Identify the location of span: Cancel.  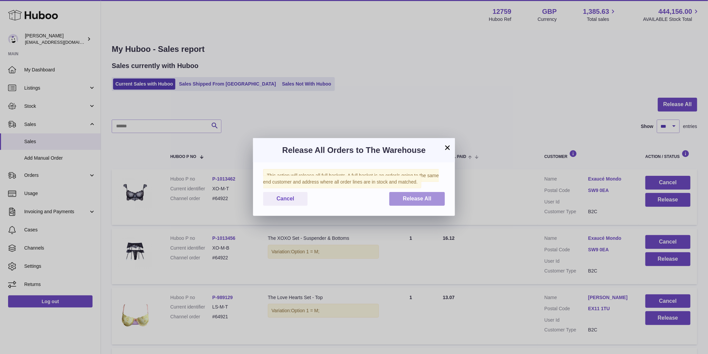
(285, 198).